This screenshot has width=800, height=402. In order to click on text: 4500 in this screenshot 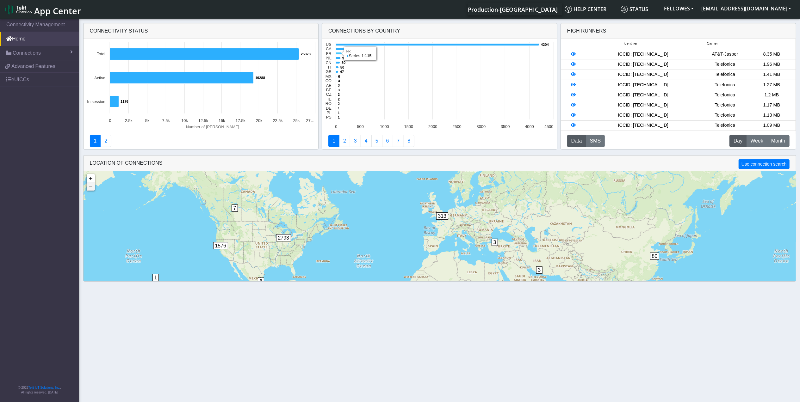, I will do `click(549, 126)`.